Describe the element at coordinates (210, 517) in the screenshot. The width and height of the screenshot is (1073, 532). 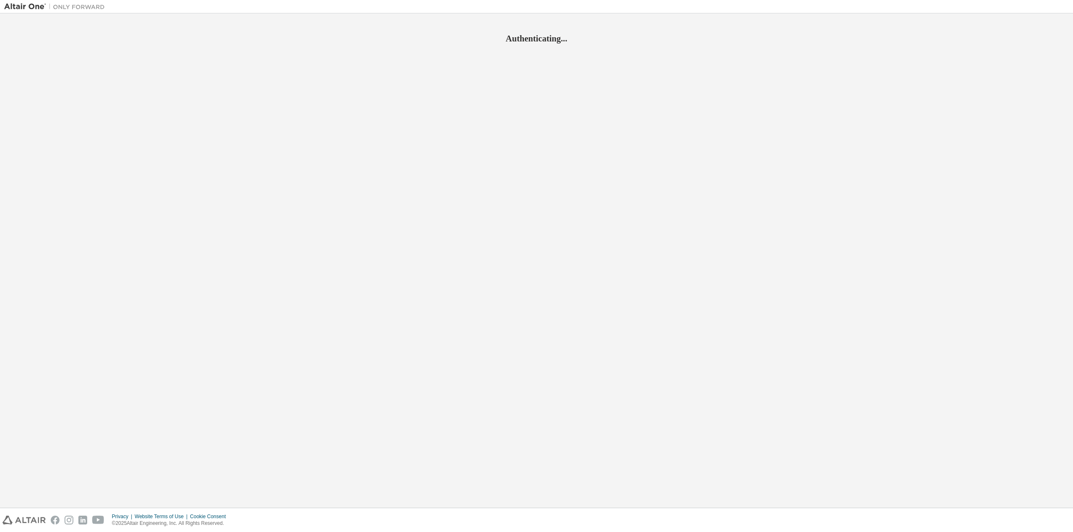
I see `div: Cookie Consent` at that location.